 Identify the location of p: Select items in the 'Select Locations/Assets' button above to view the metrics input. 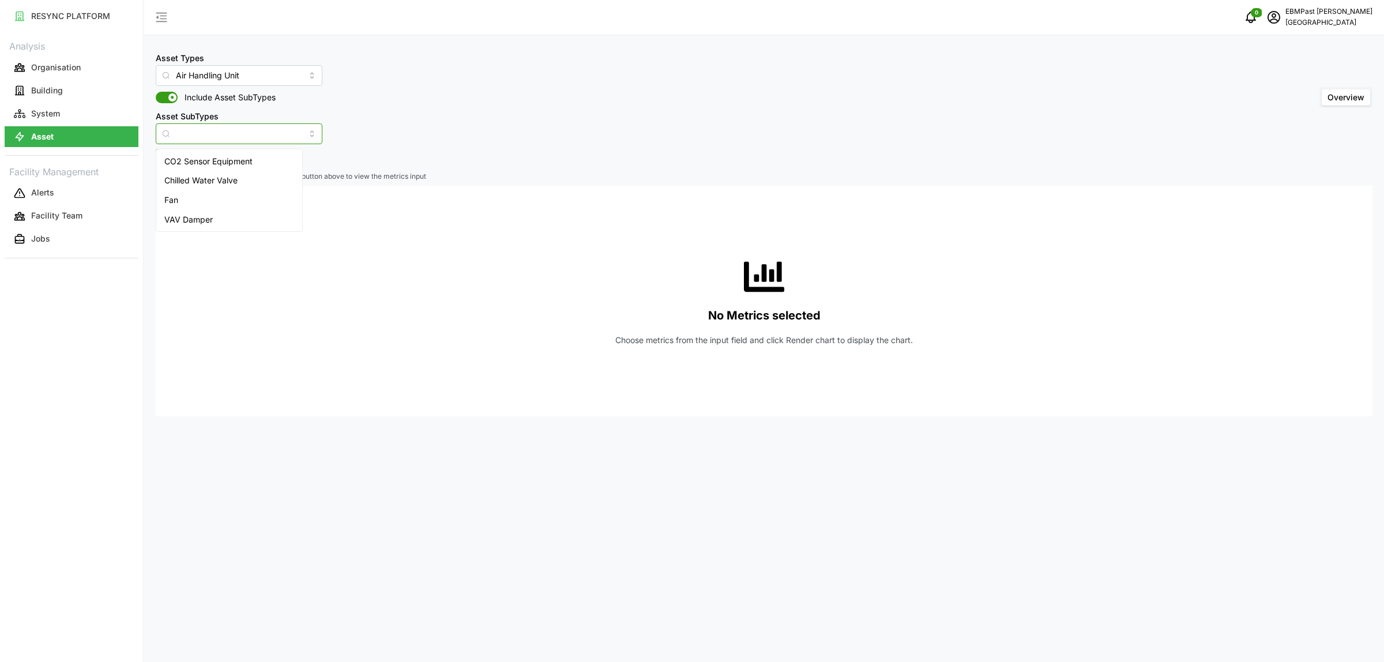
(764, 177).